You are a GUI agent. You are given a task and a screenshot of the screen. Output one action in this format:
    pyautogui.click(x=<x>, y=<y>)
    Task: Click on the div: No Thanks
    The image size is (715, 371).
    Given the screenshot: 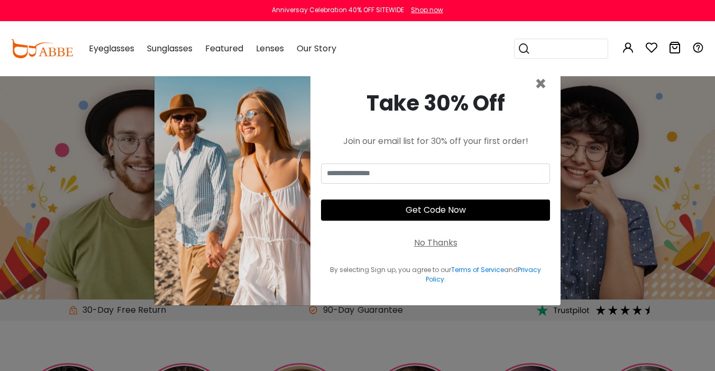 What is the action you would take?
    pyautogui.click(x=436, y=243)
    